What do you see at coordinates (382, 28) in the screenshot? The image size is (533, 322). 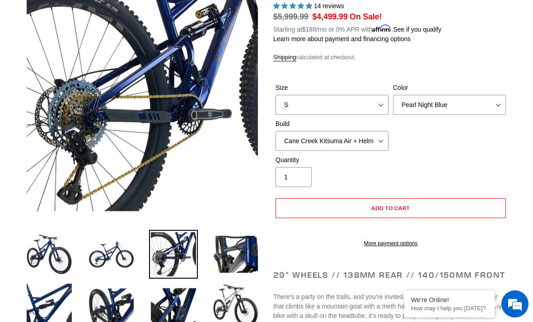 I see `span: Affirm` at bounding box center [382, 28].